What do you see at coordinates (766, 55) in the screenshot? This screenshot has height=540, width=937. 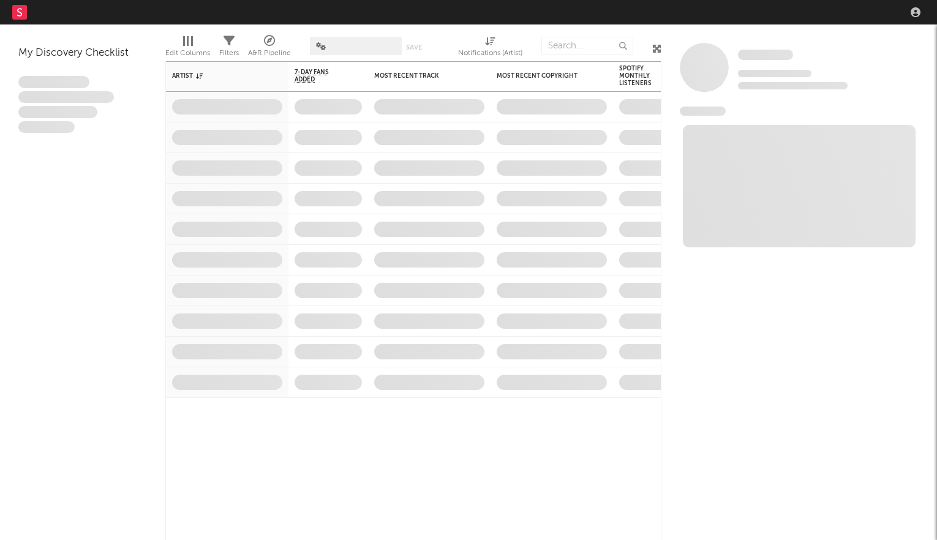 I see `span: Some Artist` at bounding box center [766, 55].